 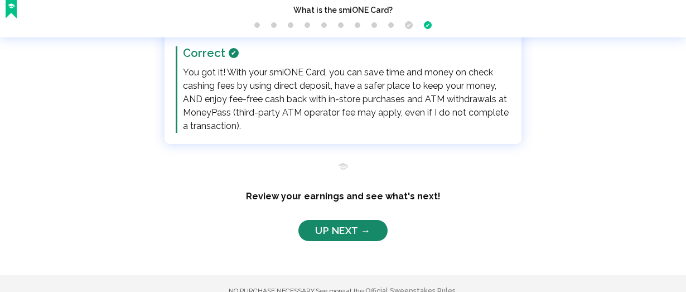 I want to click on strong: Review your earnings and see what's next!, so click(x=343, y=196).